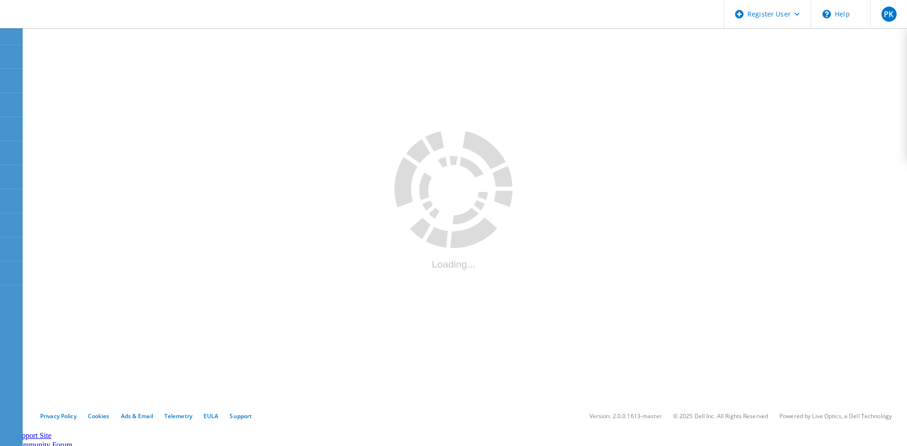 This screenshot has width=907, height=446. What do you see at coordinates (625, 416) in the screenshot?
I see `li: Version: 2.0.0.1613-master` at bounding box center [625, 416].